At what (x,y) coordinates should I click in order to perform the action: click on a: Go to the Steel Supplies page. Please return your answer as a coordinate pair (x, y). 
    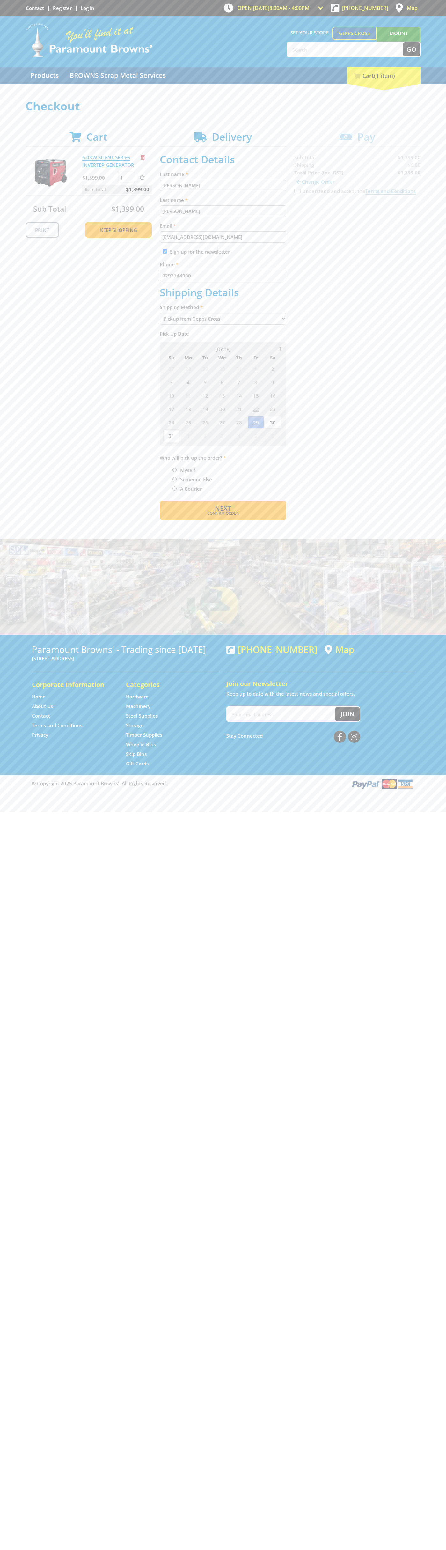
    Looking at the image, I should click on (142, 716).